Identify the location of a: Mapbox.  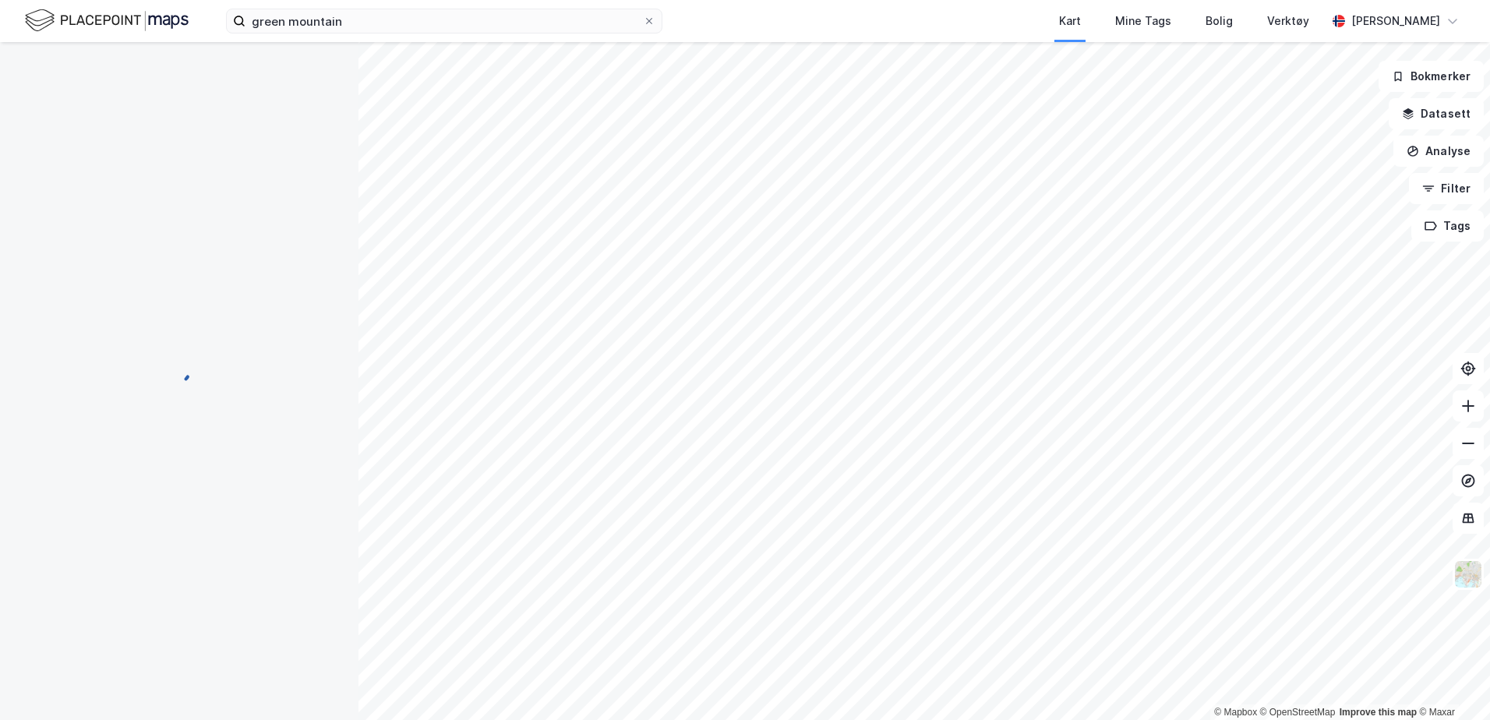
(1235, 712).